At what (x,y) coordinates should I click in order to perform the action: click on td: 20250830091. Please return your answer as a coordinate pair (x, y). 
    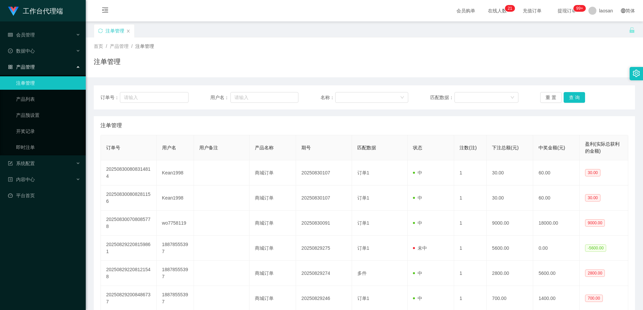
    Looking at the image, I should click on (324, 223).